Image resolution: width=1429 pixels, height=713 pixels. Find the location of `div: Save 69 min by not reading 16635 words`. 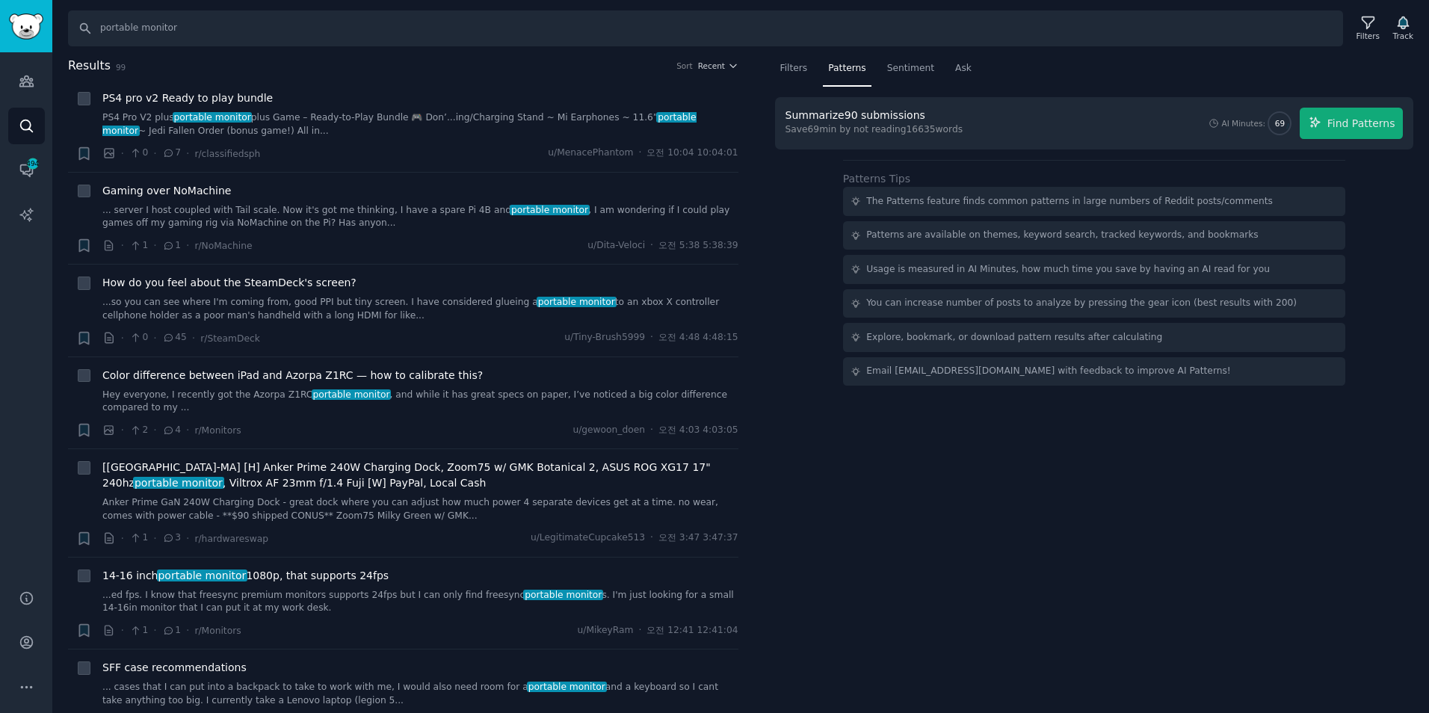

div: Save 69 min by not reading 16635 words is located at coordinates (875, 130).